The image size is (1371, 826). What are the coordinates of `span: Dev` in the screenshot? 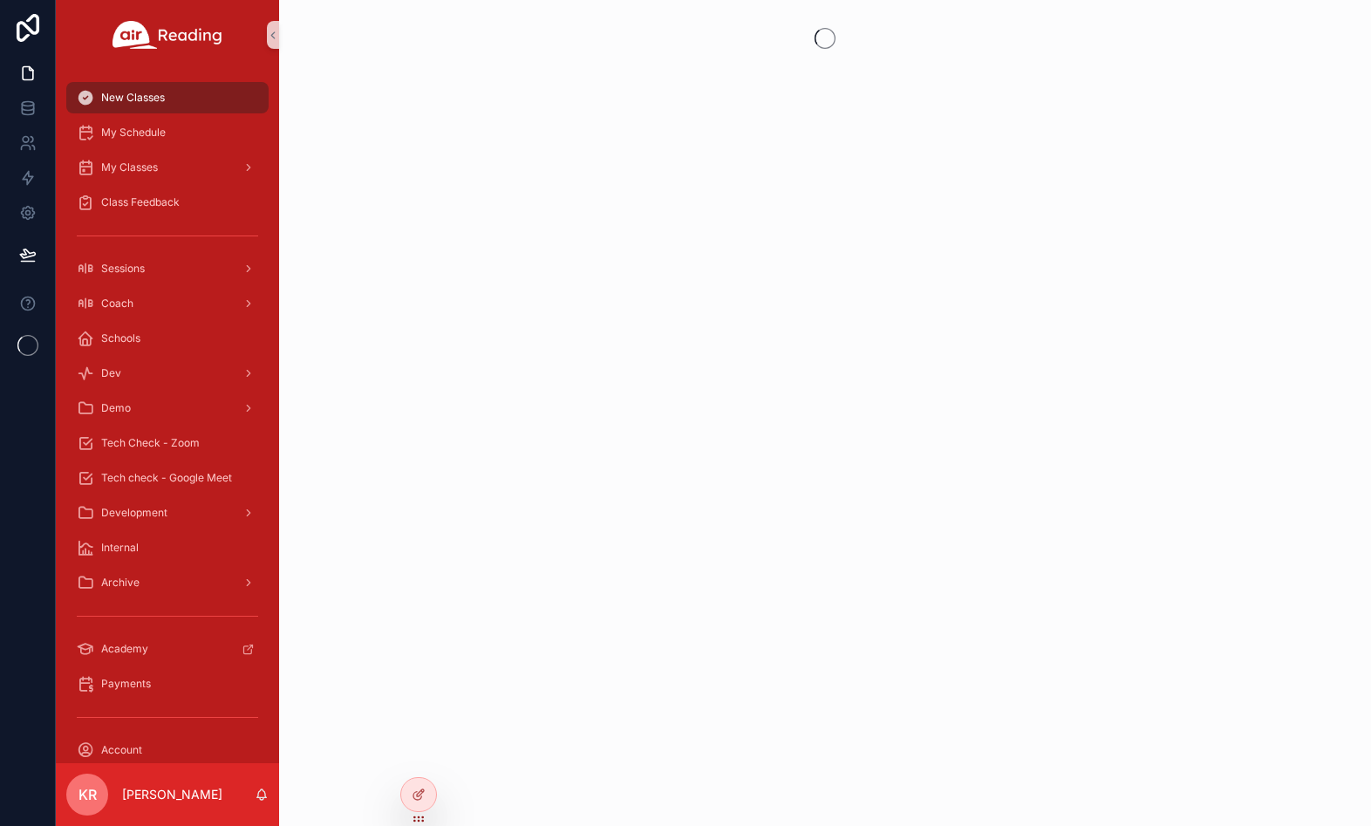 It's located at (111, 373).